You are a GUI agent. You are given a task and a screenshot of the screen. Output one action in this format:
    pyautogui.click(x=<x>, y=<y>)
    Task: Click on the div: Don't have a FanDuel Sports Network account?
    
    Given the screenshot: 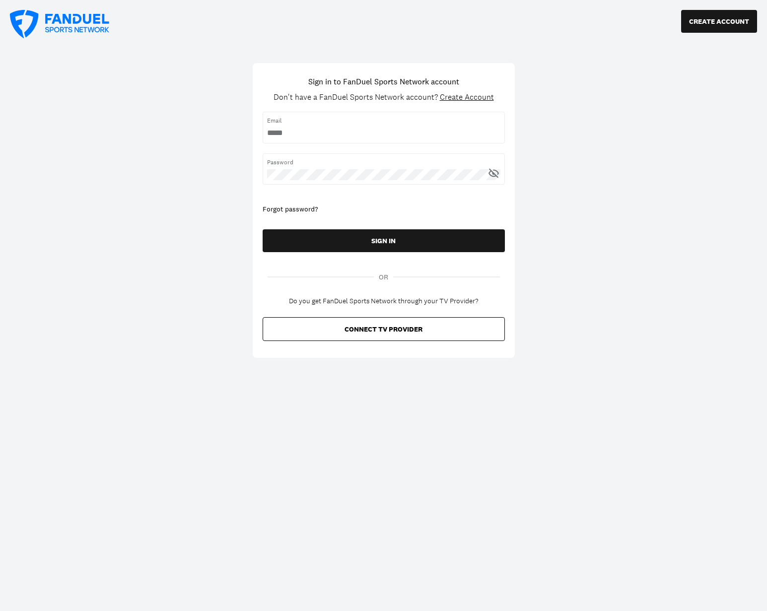 What is the action you would take?
    pyautogui.click(x=384, y=97)
    